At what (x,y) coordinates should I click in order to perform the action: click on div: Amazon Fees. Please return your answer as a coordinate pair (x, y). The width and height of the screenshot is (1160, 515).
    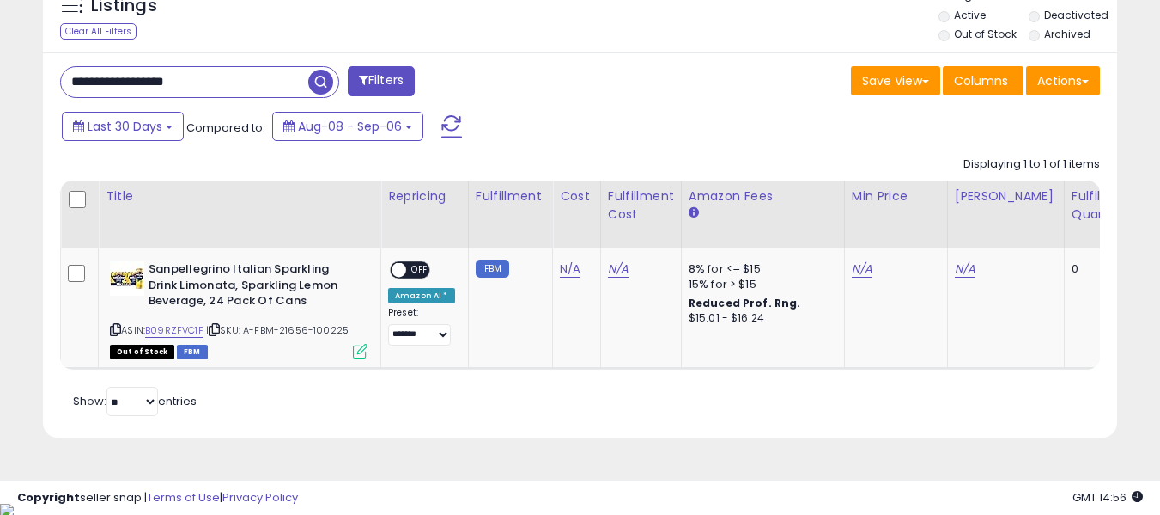
    Looking at the image, I should click on (763, 196).